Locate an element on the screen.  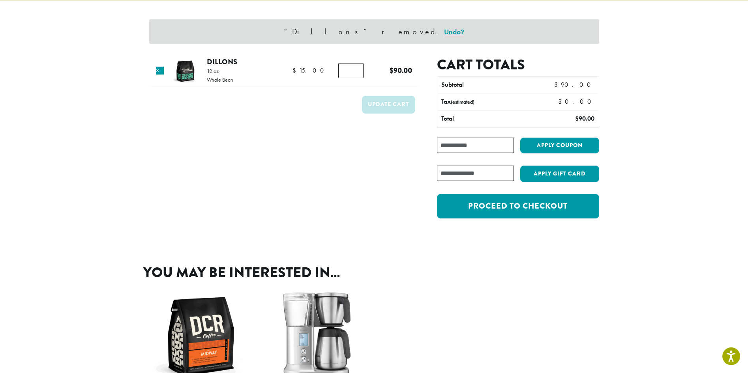
h2: Cart totals is located at coordinates (518, 65).